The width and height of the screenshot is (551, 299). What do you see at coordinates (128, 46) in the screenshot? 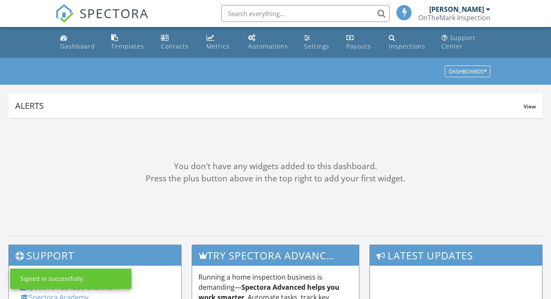
I see `div: Templates` at bounding box center [128, 46].